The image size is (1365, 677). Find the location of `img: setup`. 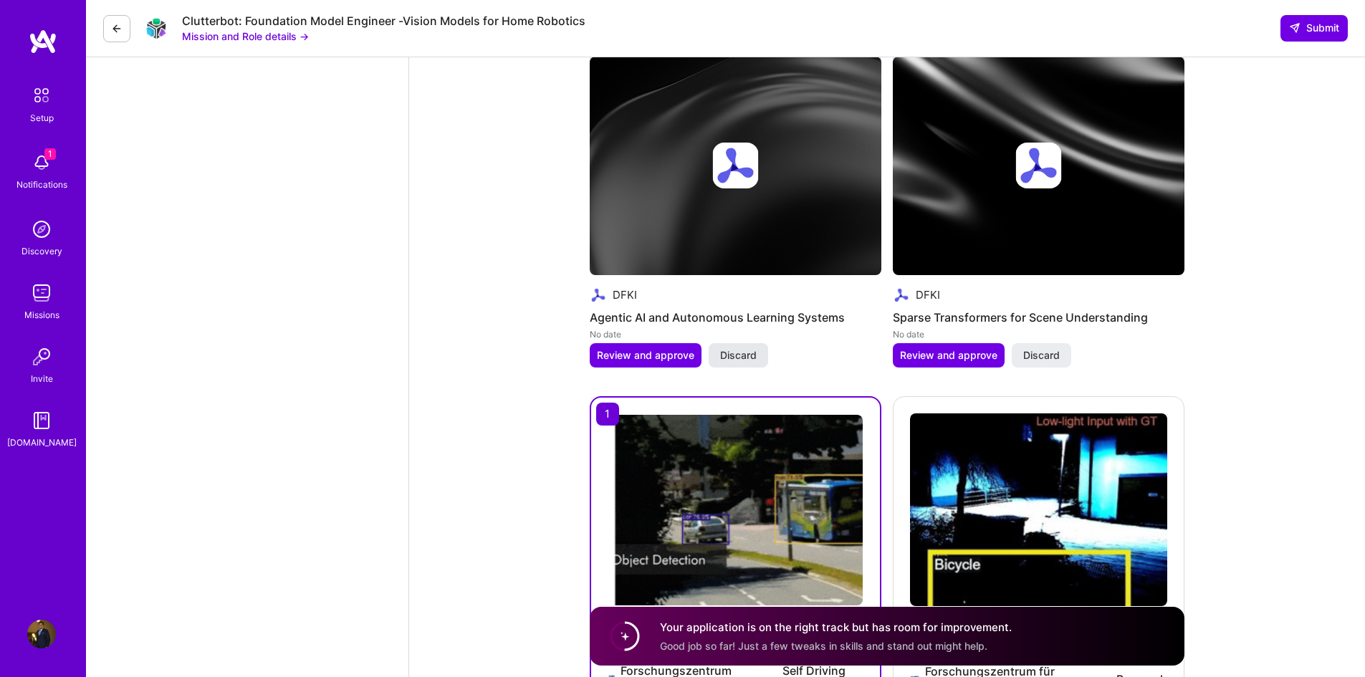

img: setup is located at coordinates (42, 95).